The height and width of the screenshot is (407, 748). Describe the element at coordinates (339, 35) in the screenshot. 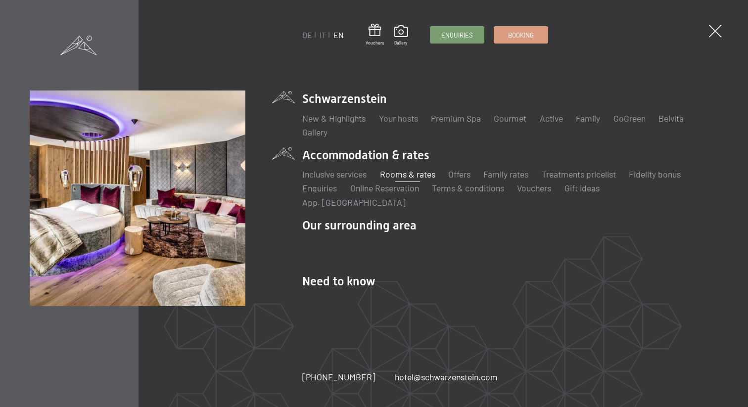

I see `a: EN` at that location.